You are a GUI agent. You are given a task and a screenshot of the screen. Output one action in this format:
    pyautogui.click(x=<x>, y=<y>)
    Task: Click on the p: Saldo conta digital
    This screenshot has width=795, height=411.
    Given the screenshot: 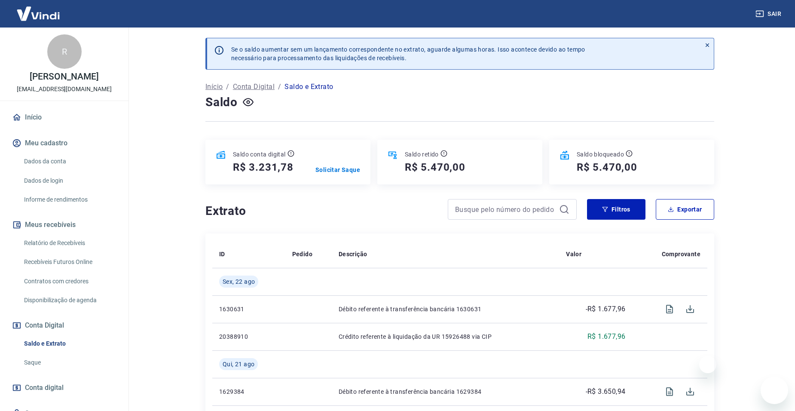 What is the action you would take?
    pyautogui.click(x=259, y=154)
    